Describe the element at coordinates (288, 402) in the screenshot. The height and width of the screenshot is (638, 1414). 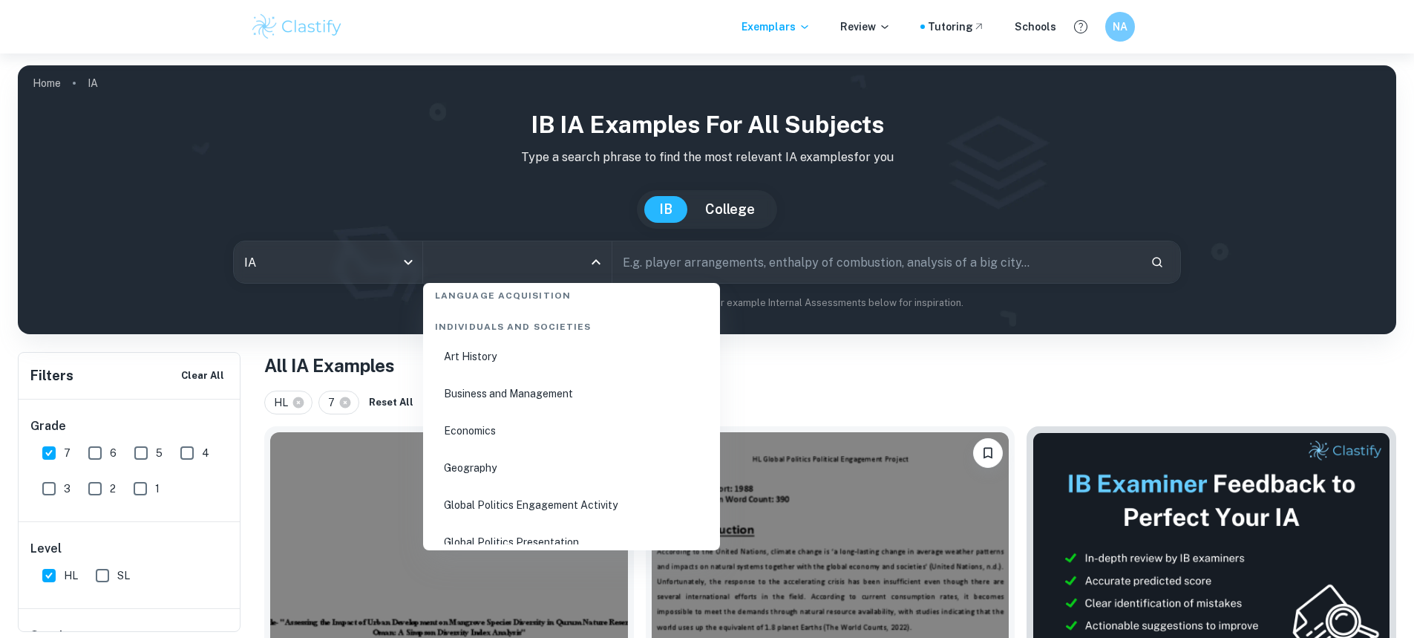
I see `div: HL` at that location.